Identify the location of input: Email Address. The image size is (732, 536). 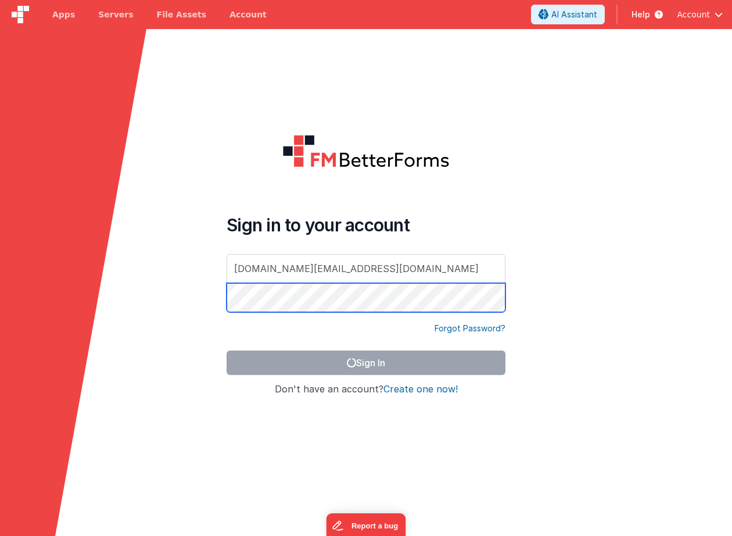
(366, 268).